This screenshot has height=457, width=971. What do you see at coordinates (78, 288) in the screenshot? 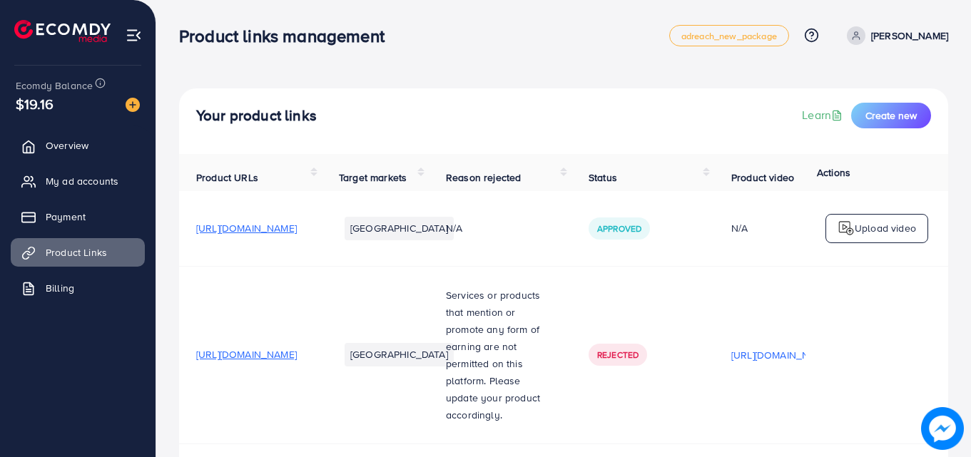
I see `a: Billing` at bounding box center [78, 288].